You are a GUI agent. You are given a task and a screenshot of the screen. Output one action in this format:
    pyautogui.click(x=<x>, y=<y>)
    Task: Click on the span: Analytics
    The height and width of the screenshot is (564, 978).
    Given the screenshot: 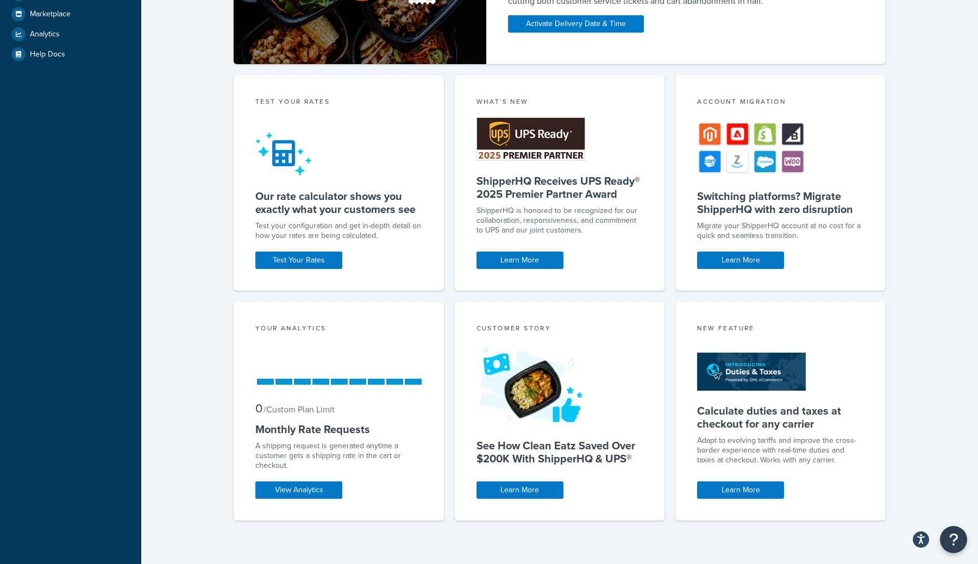 What is the action you would take?
    pyautogui.click(x=45, y=34)
    